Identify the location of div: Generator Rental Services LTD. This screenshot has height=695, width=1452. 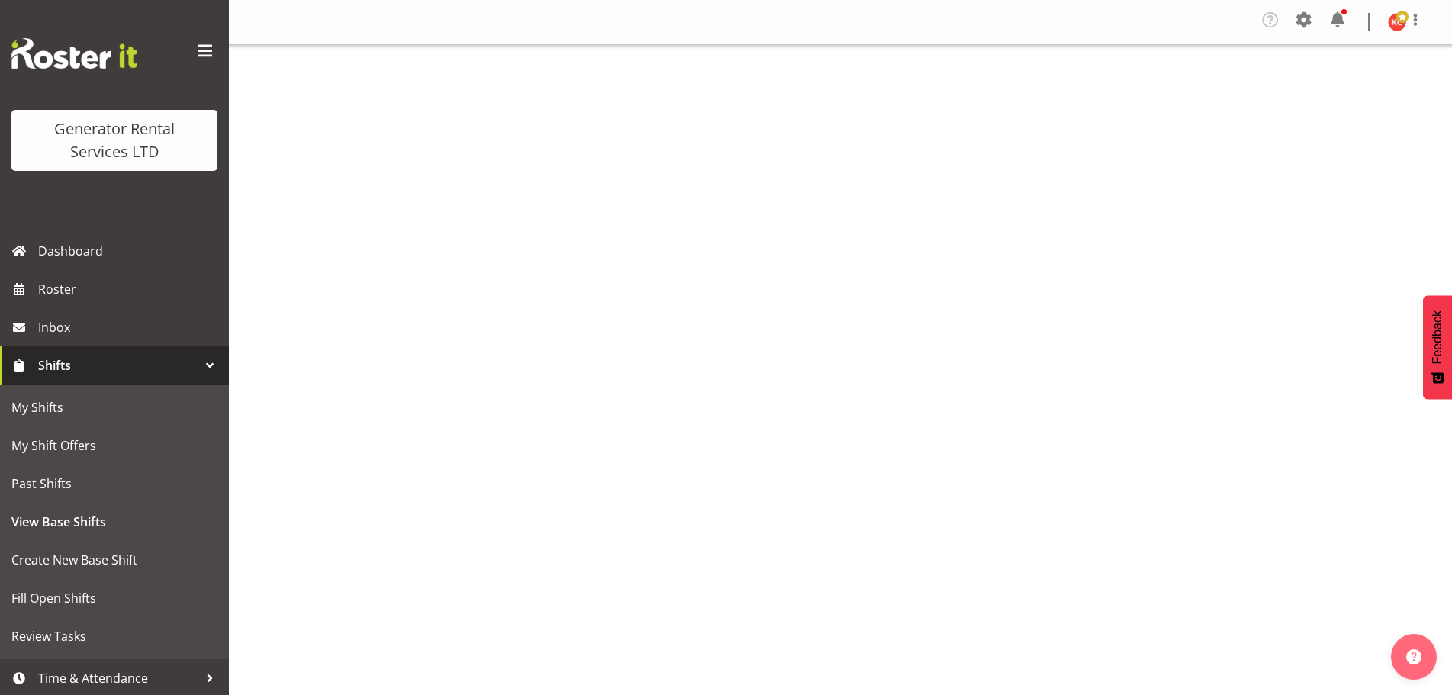
(114, 140).